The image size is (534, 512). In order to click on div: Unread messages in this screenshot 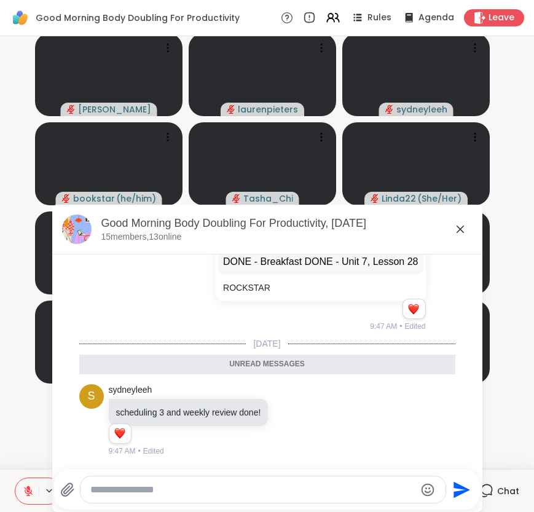, I will do `click(268, 365)`.